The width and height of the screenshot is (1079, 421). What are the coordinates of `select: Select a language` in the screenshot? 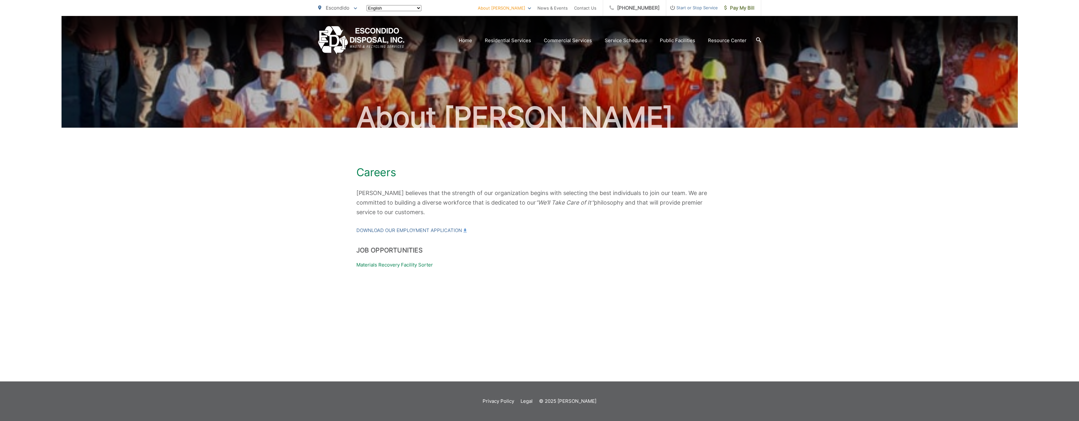 It's located at (394, 8).